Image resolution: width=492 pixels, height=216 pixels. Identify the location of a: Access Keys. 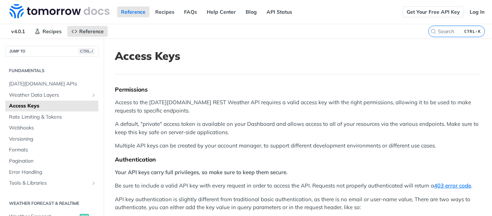
(52, 106).